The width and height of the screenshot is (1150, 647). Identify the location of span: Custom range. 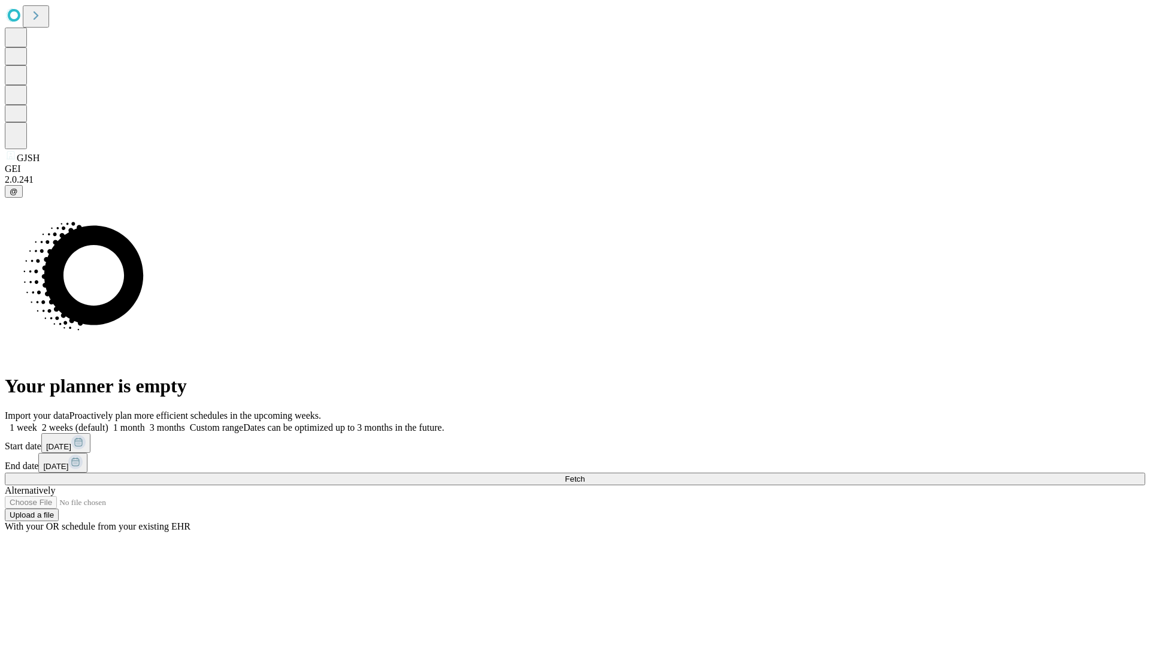
(216, 427).